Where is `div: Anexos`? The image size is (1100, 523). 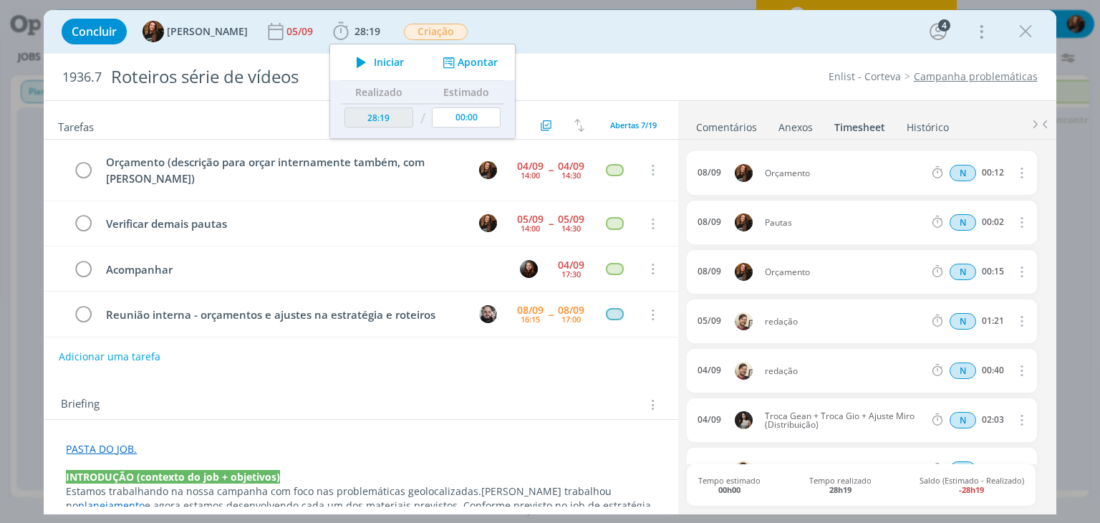
div: Anexos is located at coordinates (796, 128).